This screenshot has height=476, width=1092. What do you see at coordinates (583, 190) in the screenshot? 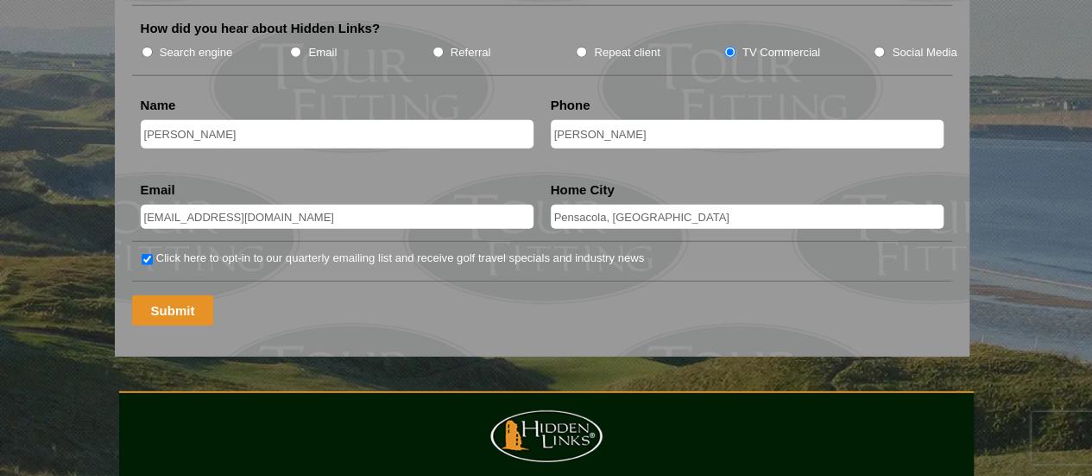
I see `label: Home City` at bounding box center [583, 190].